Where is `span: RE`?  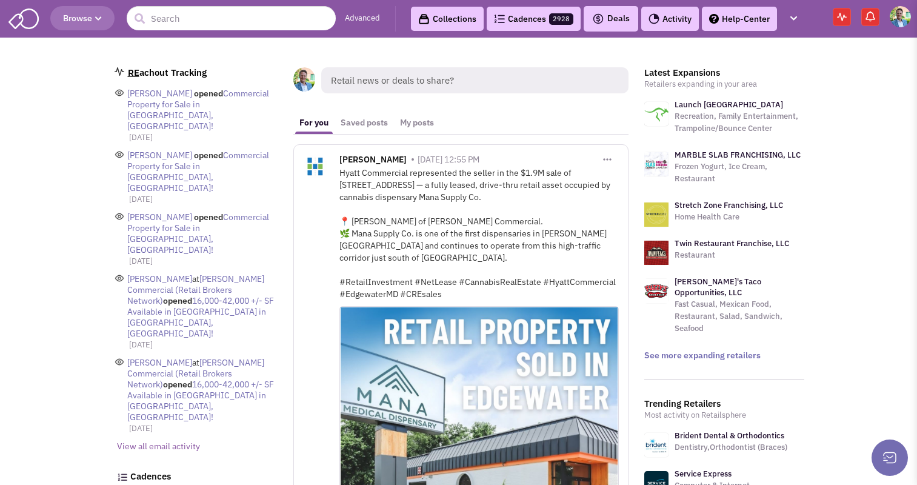 span: RE is located at coordinates (133, 72).